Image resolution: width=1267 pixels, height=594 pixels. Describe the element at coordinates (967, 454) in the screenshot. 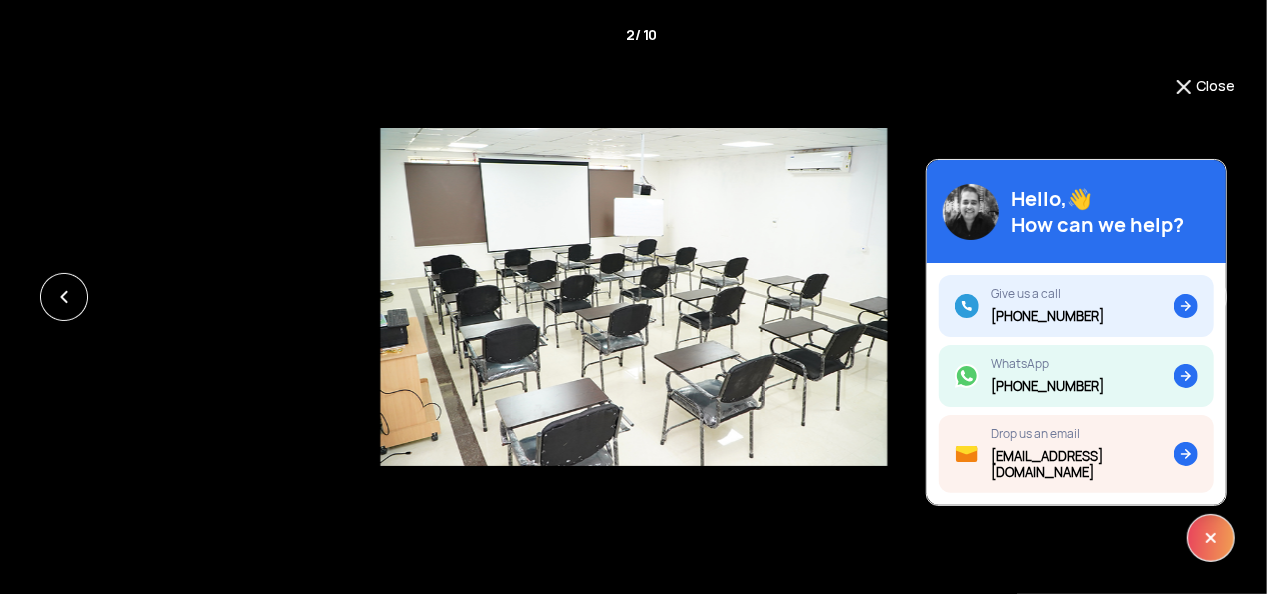

I see `img: ic_mail.svg` at that location.